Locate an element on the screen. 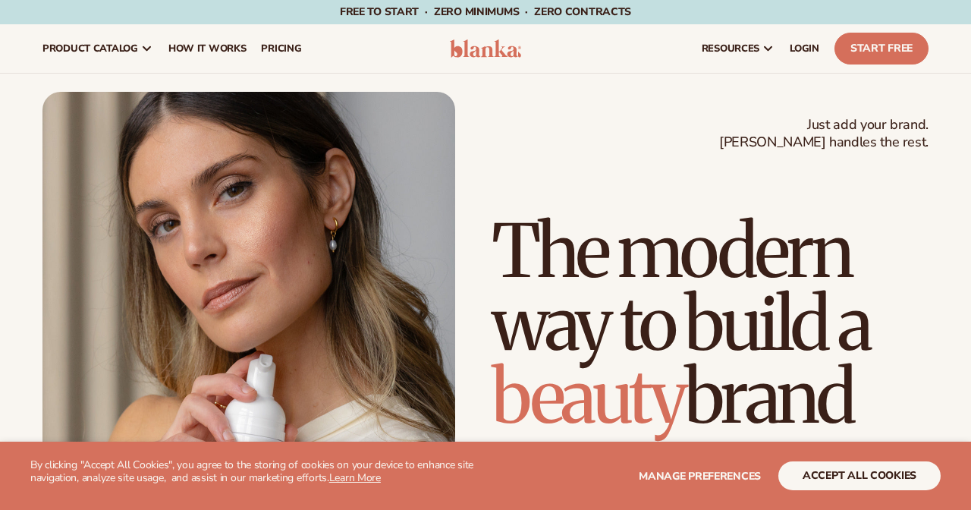 The height and width of the screenshot is (510, 971). a: Learn More is located at coordinates (355, 477).